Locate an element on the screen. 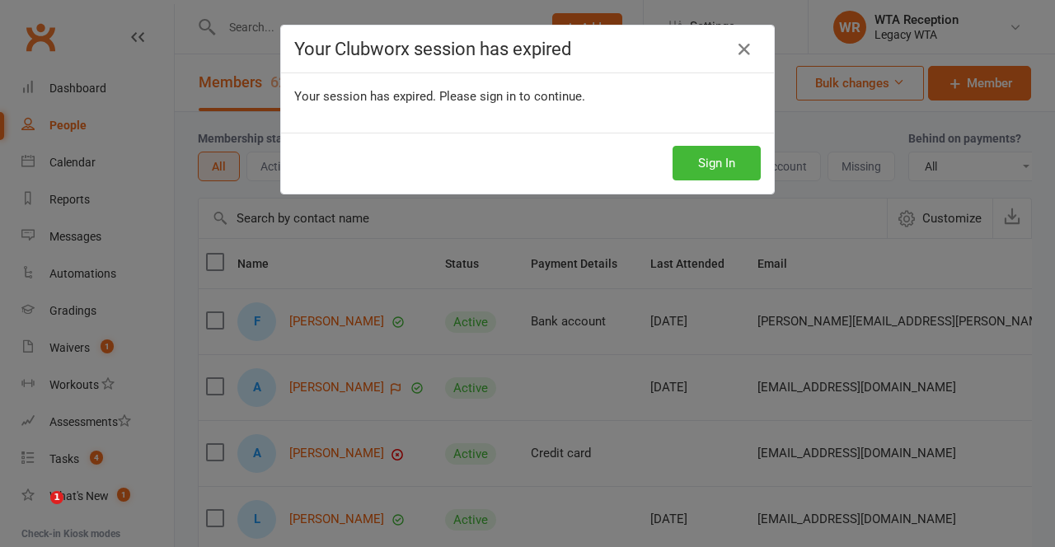  span: 1 is located at coordinates (57, 498).